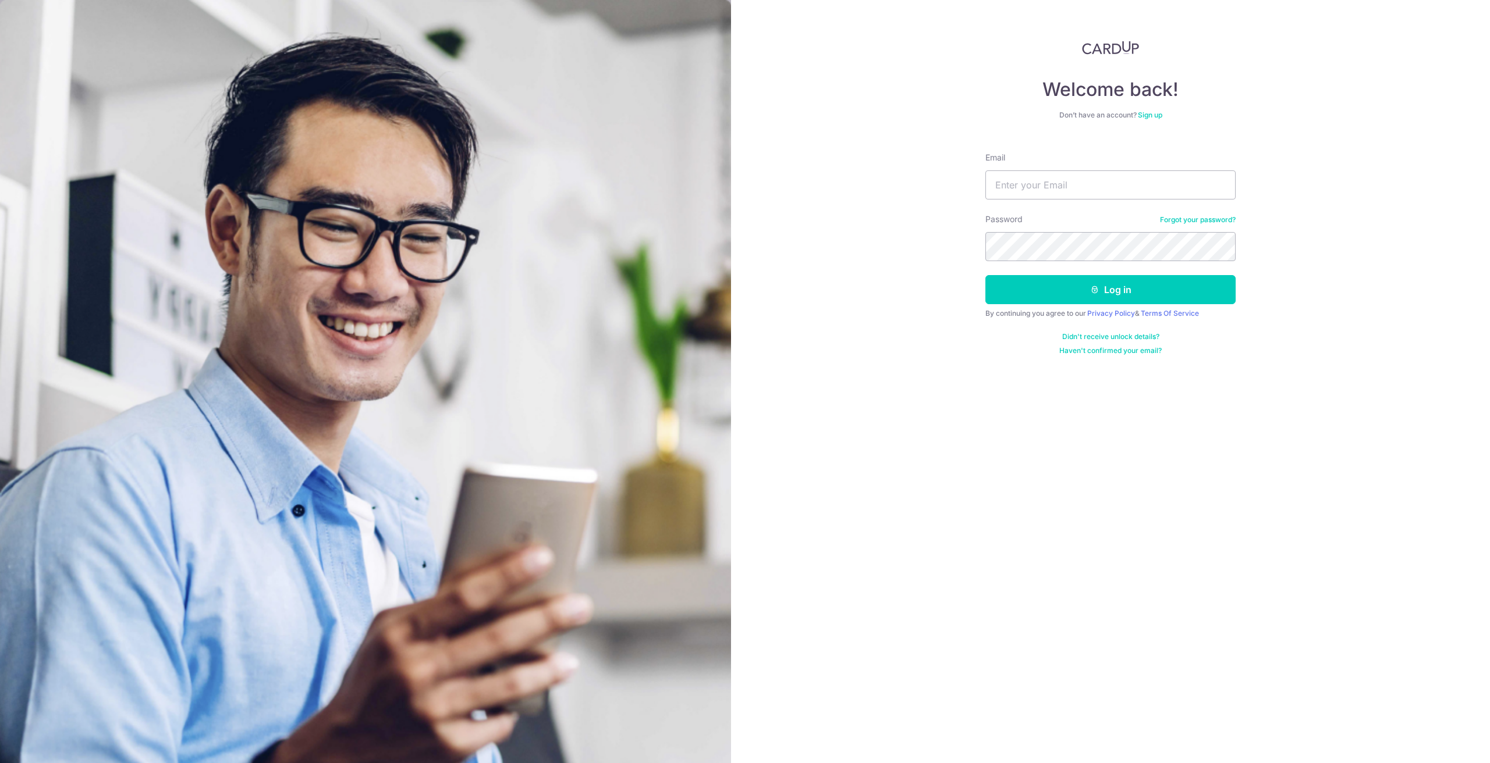  I want to click on label: Email, so click(995, 158).